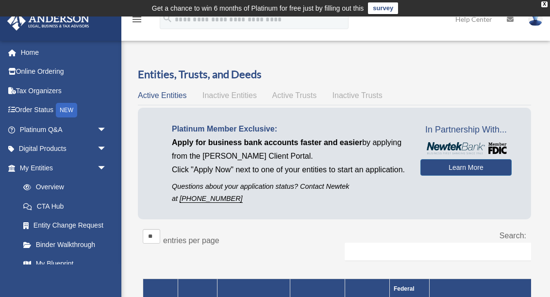 This screenshot has width=550, height=297. I want to click on a: My Blueprint, so click(65, 264).